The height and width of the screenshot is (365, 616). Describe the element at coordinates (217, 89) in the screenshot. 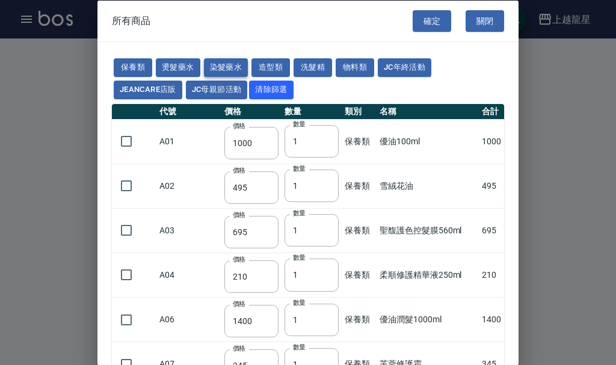

I see `button: JC母親節活動` at that location.